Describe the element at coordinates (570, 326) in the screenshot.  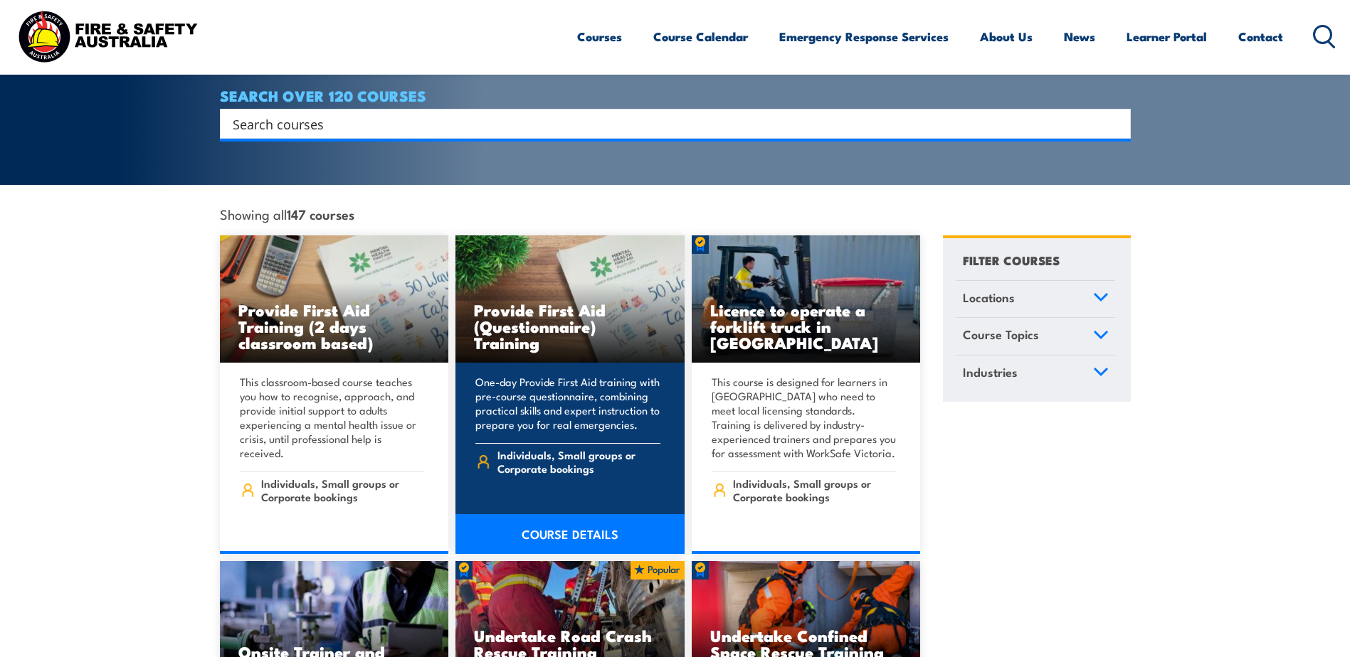
I see `h3: Provide First Aid (Questionnaire) Training` at that location.